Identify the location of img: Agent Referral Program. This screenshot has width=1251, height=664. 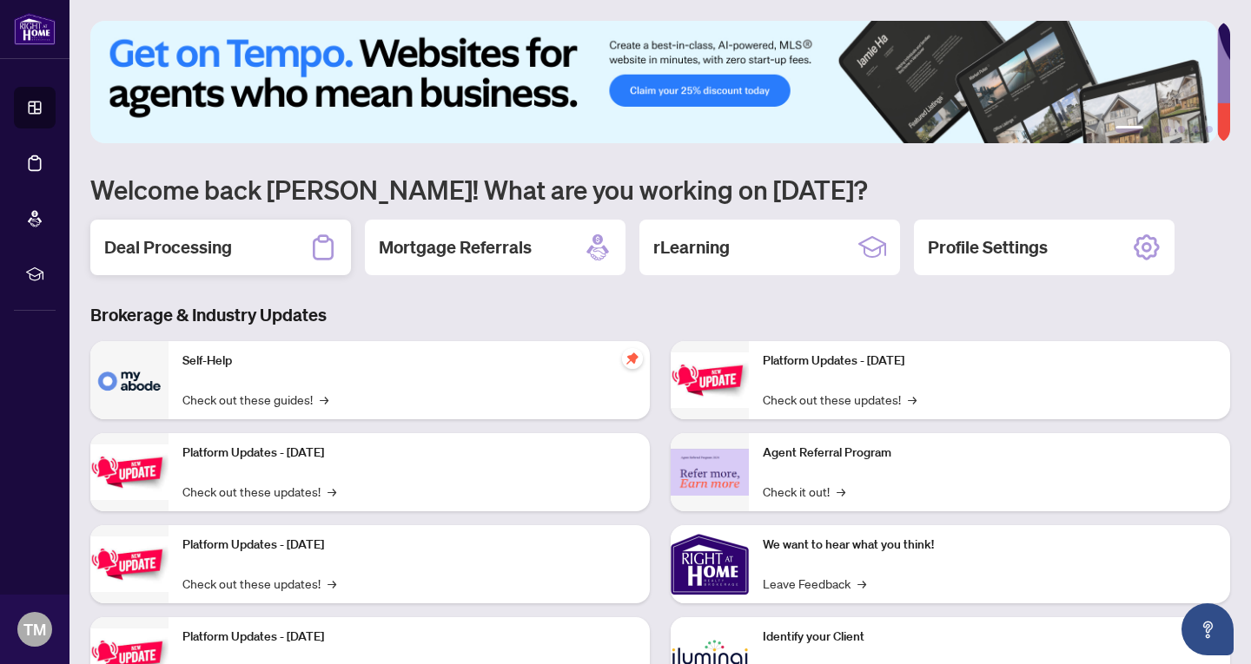
(710, 472).